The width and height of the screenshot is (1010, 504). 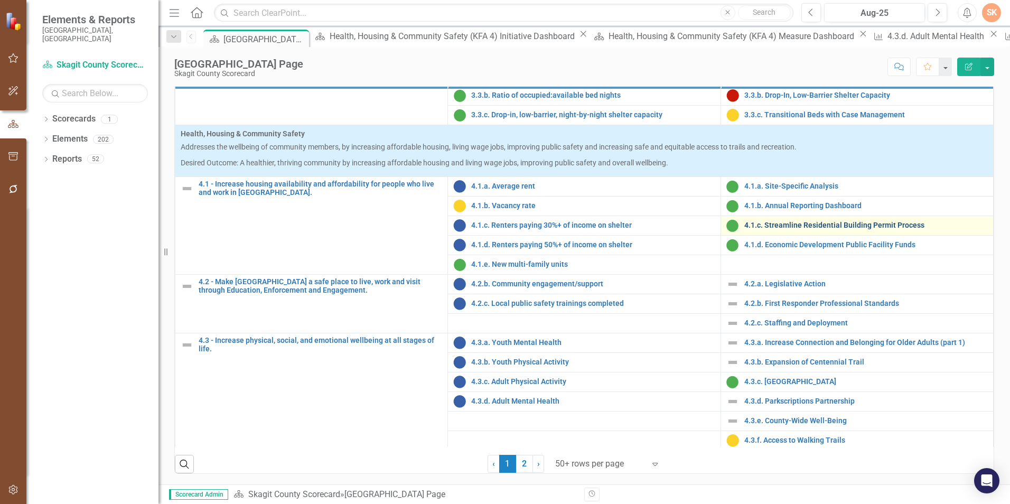 What do you see at coordinates (865, 362) in the screenshot?
I see `a: 4.3.b. Expansion of Centennial Trail` at bounding box center [865, 362].